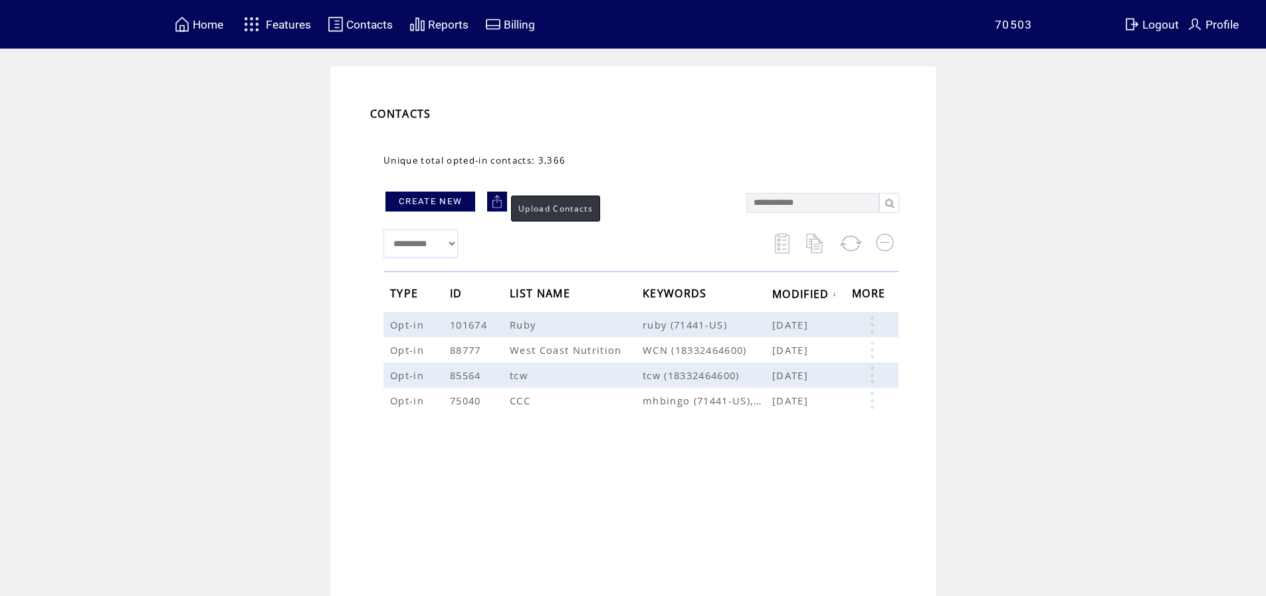 The width and height of the screenshot is (1266, 596). I want to click on span: Unique total opted-in contacts: 3,366, so click(475, 160).